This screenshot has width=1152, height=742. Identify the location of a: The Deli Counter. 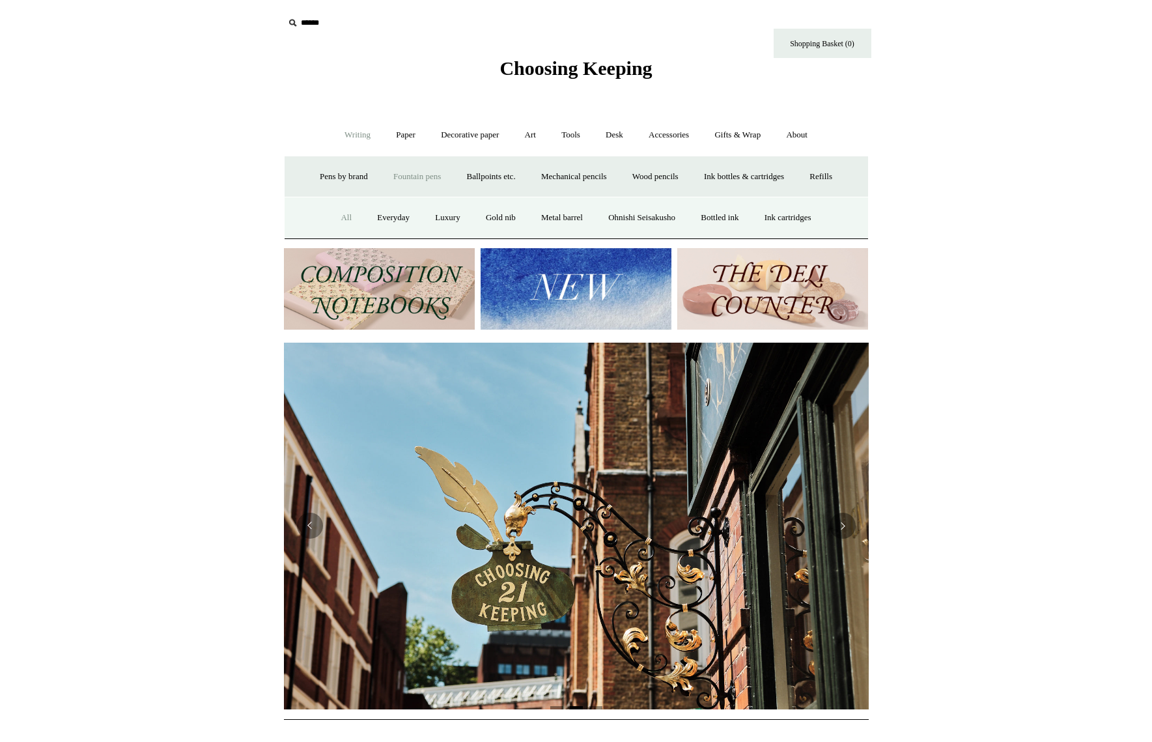
(773, 289).